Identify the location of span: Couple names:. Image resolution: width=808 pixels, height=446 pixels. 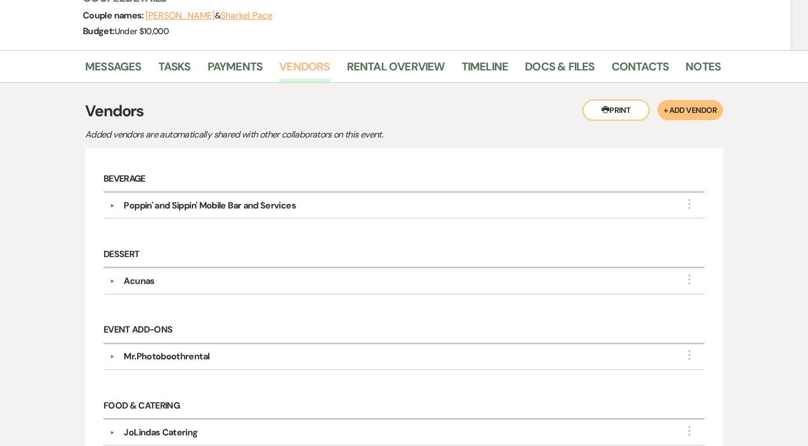
(114, 15).